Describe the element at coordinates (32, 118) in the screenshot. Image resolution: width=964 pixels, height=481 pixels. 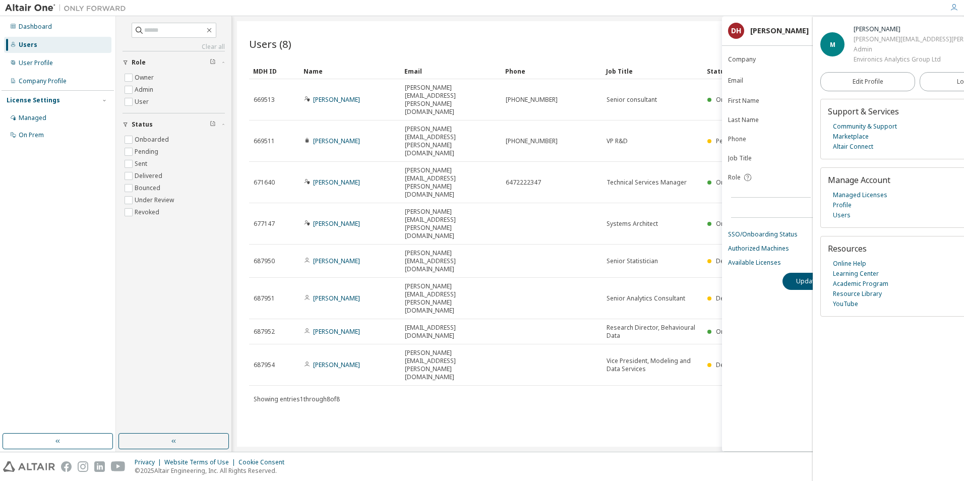
I see `div: Managed` at that location.